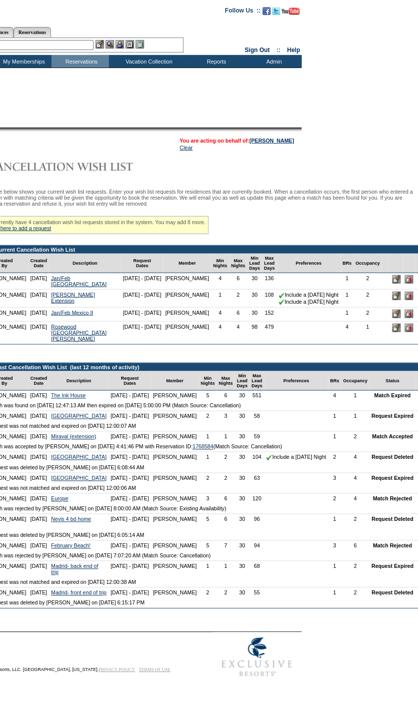  Describe the element at coordinates (79, 593) in the screenshot. I see `a: Madrid- front end of trip` at that location.